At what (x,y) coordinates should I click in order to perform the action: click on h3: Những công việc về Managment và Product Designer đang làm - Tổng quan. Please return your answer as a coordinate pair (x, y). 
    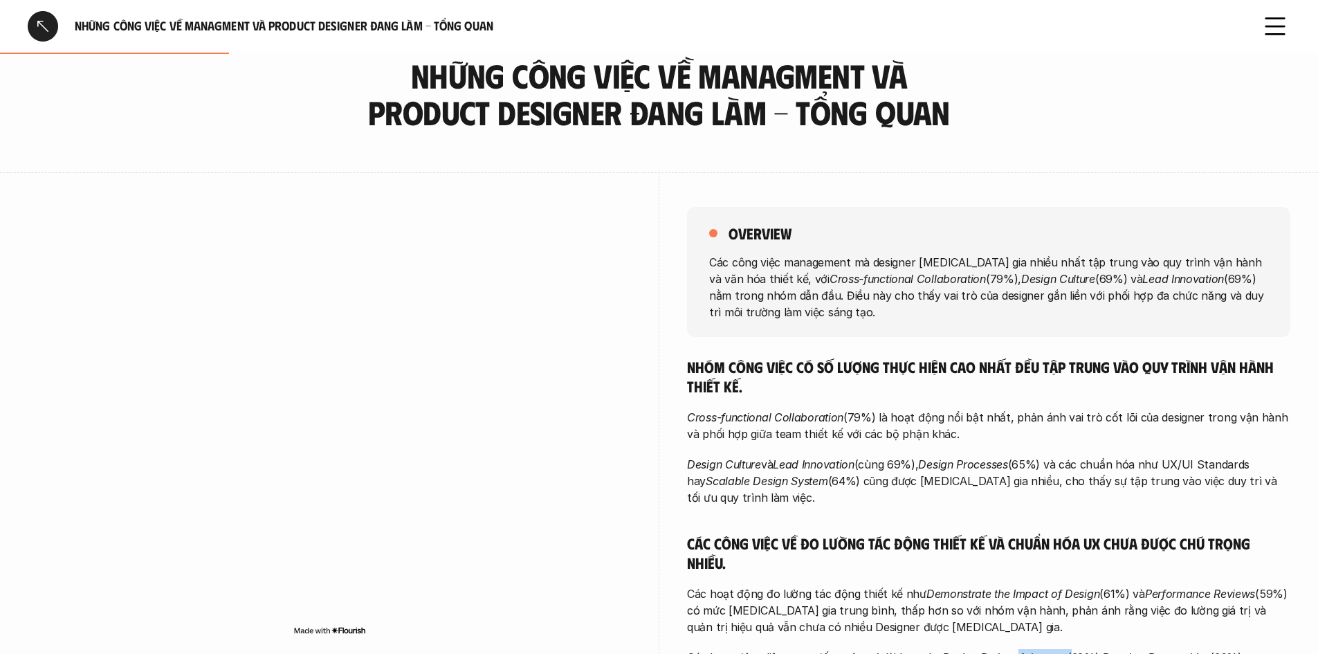
    Looking at the image, I should click on (659, 94).